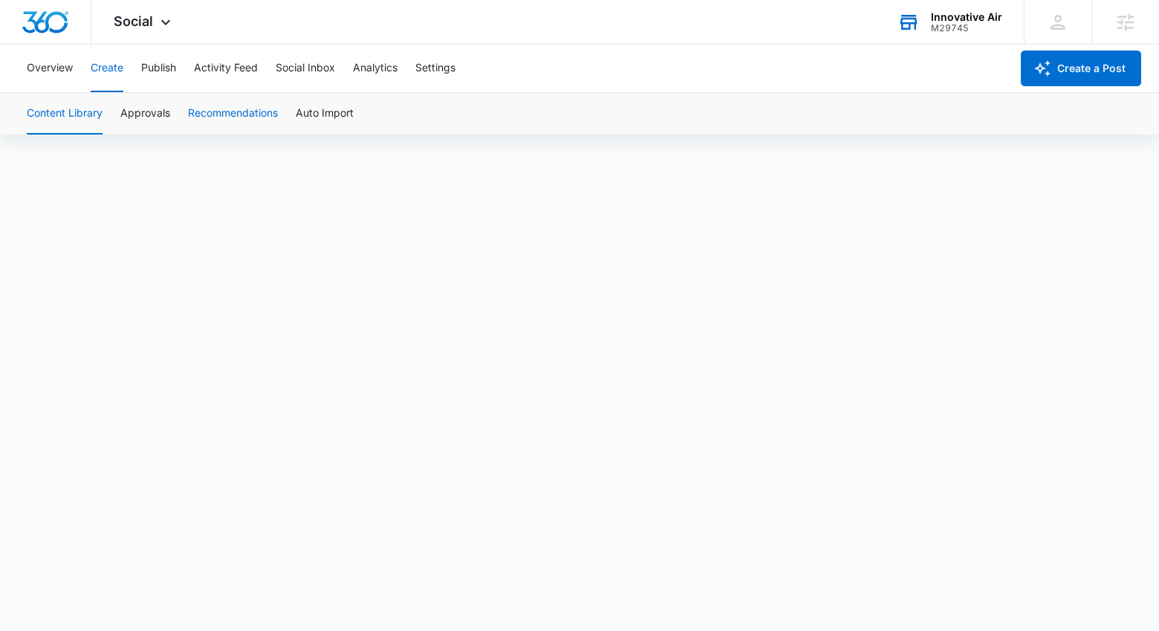  I want to click on button: Approvals, so click(145, 114).